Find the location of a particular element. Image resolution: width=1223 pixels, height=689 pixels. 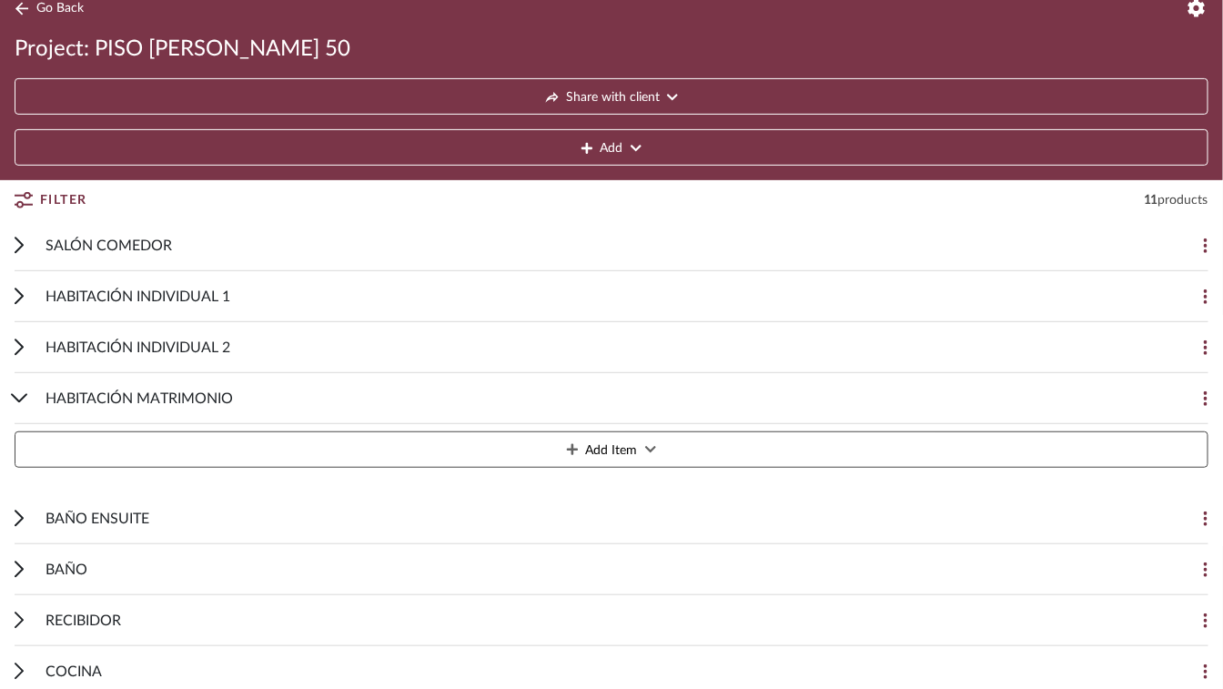

span: BAÑO ENSUITE is located at coordinates (97, 519).